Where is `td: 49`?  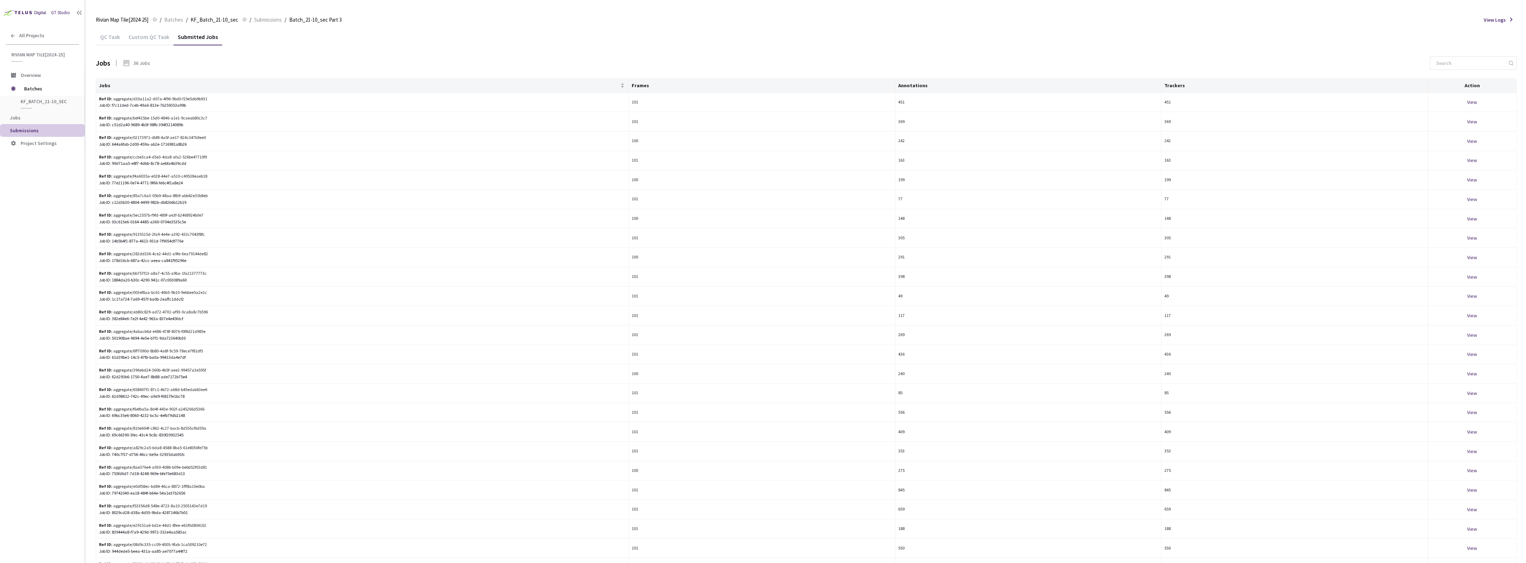
td: 49 is located at coordinates (1294, 296).